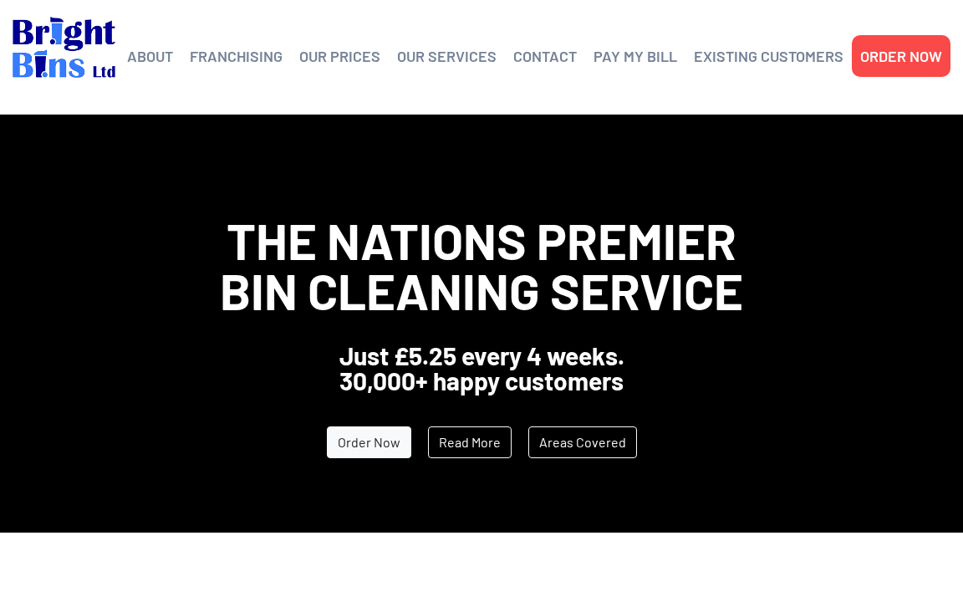  I want to click on a: OUR PRICES, so click(339, 56).